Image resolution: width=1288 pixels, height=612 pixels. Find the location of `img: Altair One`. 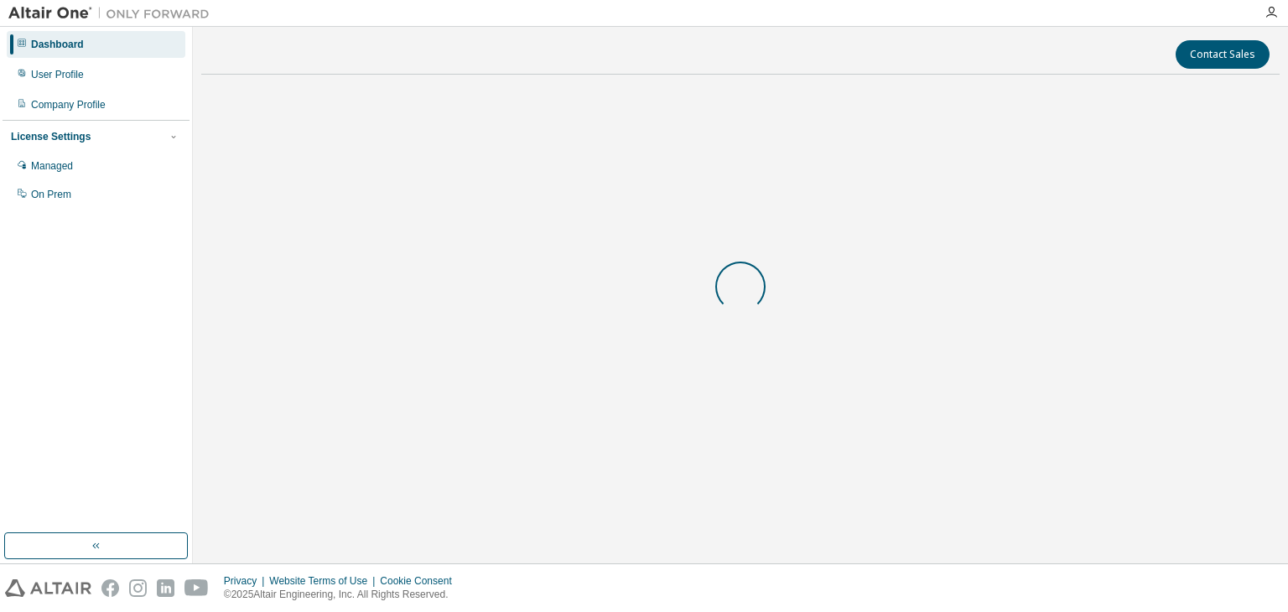

img: Altair One is located at coordinates (113, 13).